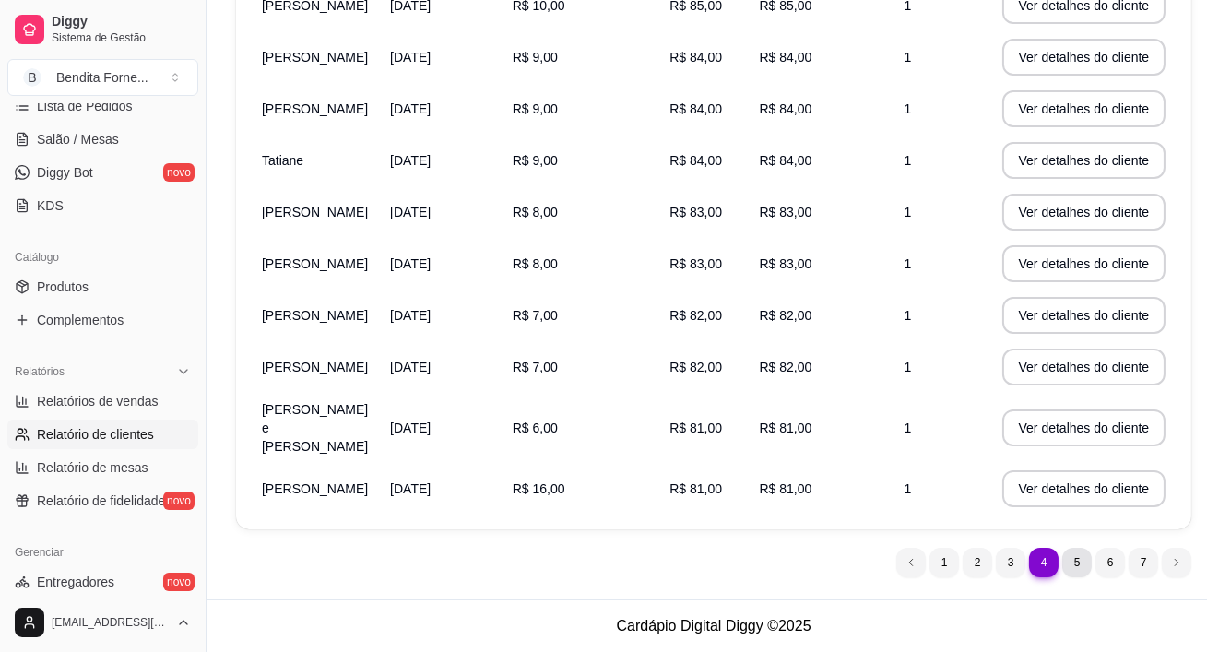  I want to click on span: Lista de Pedidos, so click(85, 106).